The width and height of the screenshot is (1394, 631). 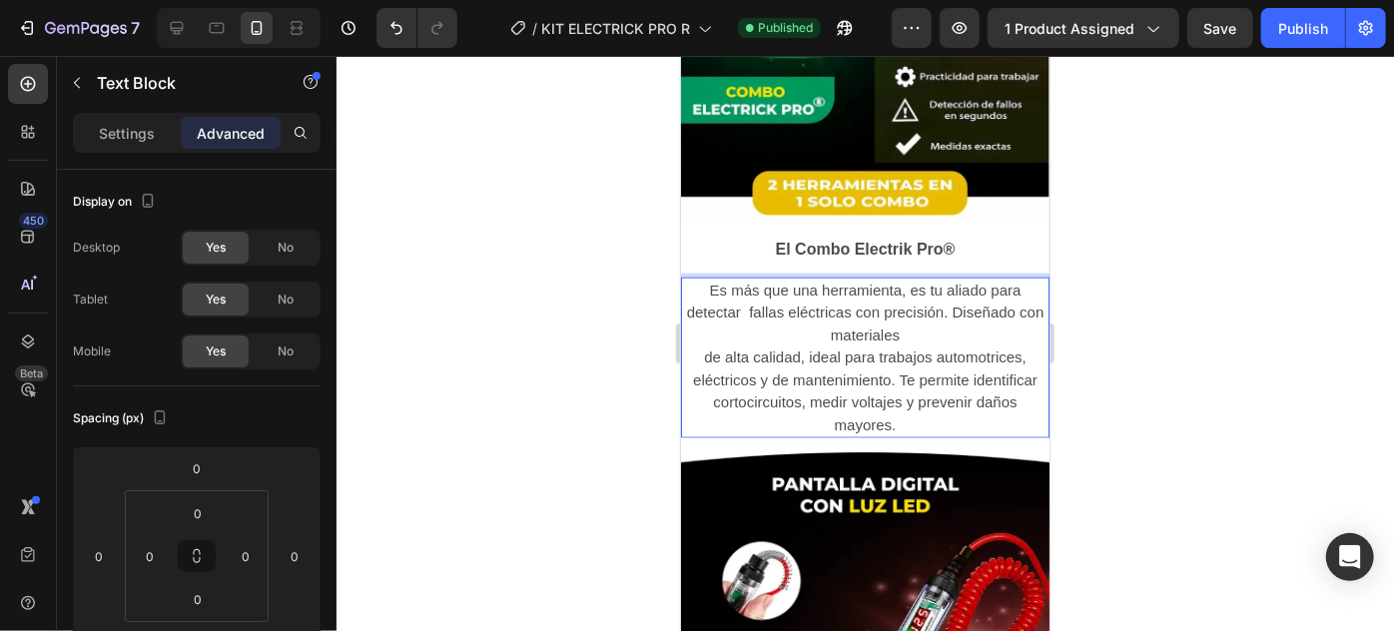 What do you see at coordinates (90, 299) in the screenshot?
I see `div: Tablet` at bounding box center [90, 299].